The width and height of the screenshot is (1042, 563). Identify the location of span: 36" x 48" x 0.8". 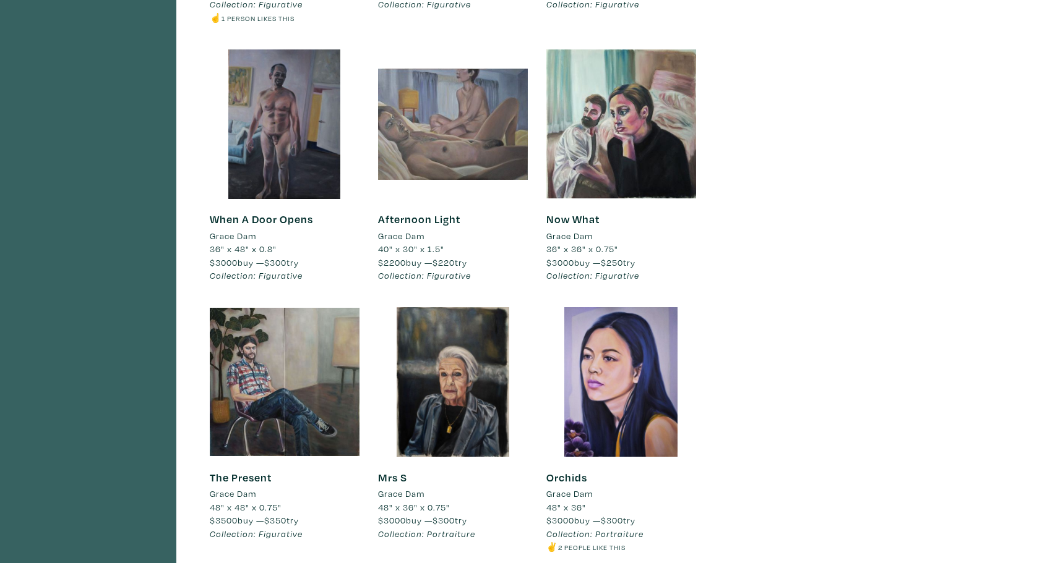
(243, 249).